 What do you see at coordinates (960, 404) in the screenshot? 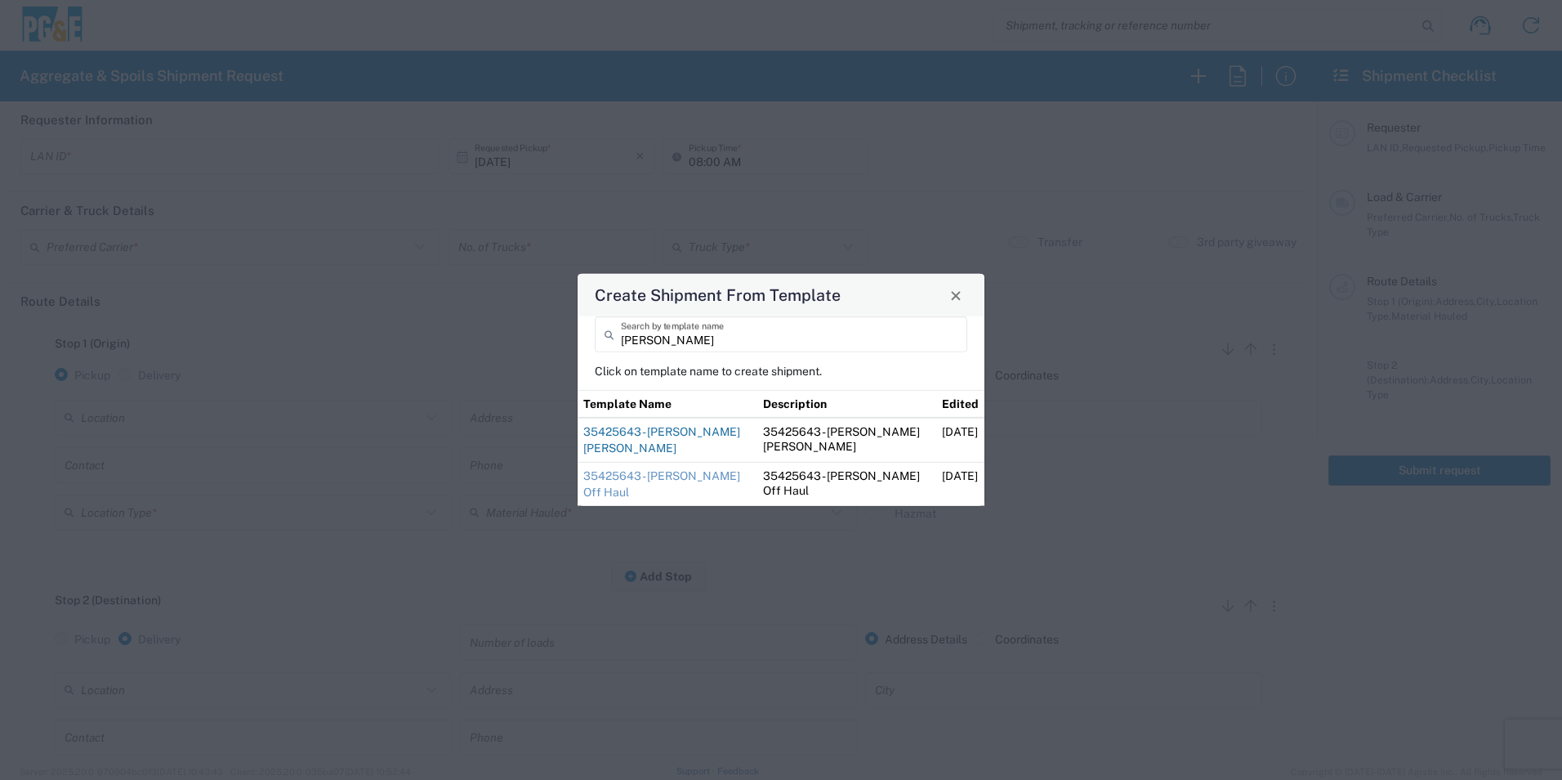
I see `th: Edited` at bounding box center [960, 404].